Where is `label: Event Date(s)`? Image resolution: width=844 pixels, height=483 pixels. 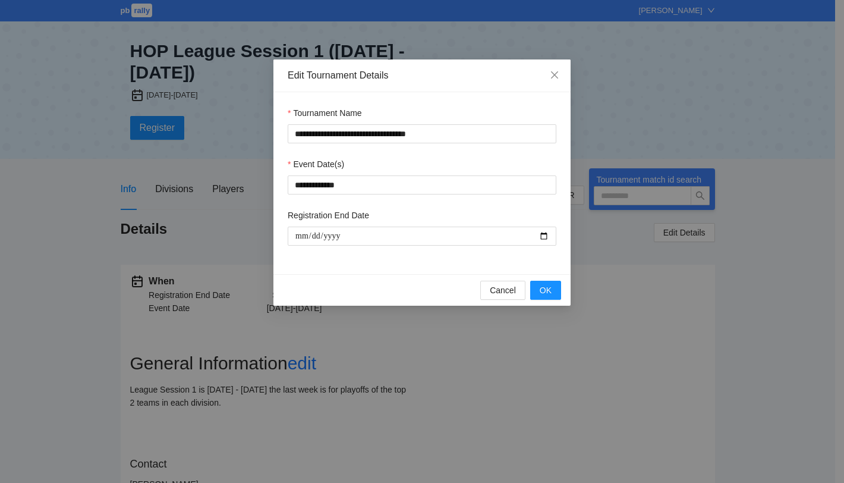
label: Event Date(s) is located at coordinates (316, 164).